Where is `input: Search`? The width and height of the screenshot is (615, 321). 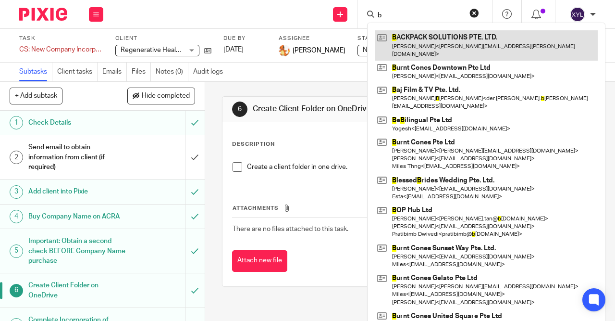 input: Search is located at coordinates (420, 16).